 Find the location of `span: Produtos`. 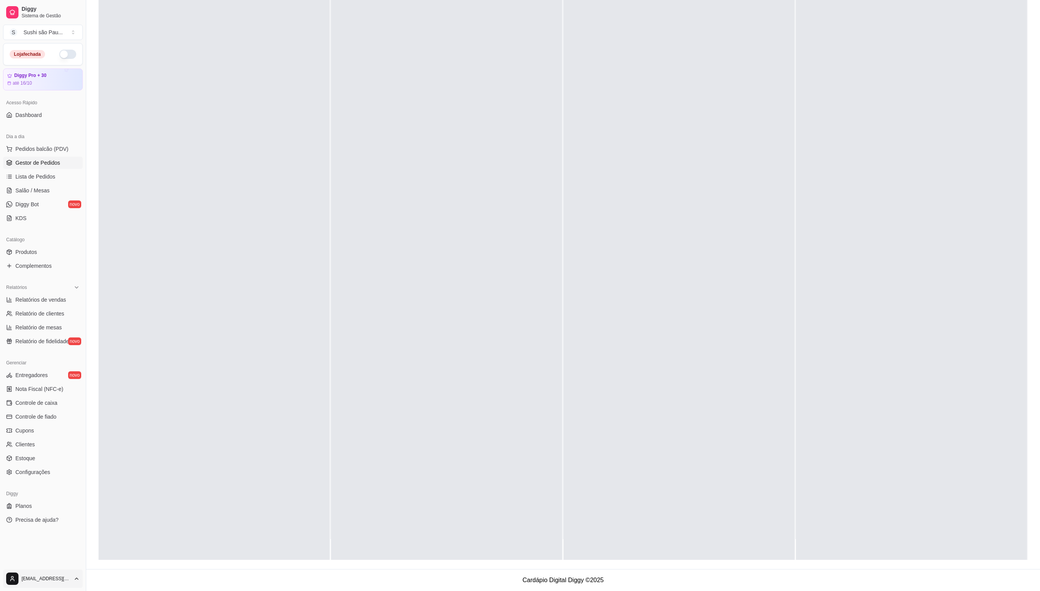

span: Produtos is located at coordinates (26, 252).